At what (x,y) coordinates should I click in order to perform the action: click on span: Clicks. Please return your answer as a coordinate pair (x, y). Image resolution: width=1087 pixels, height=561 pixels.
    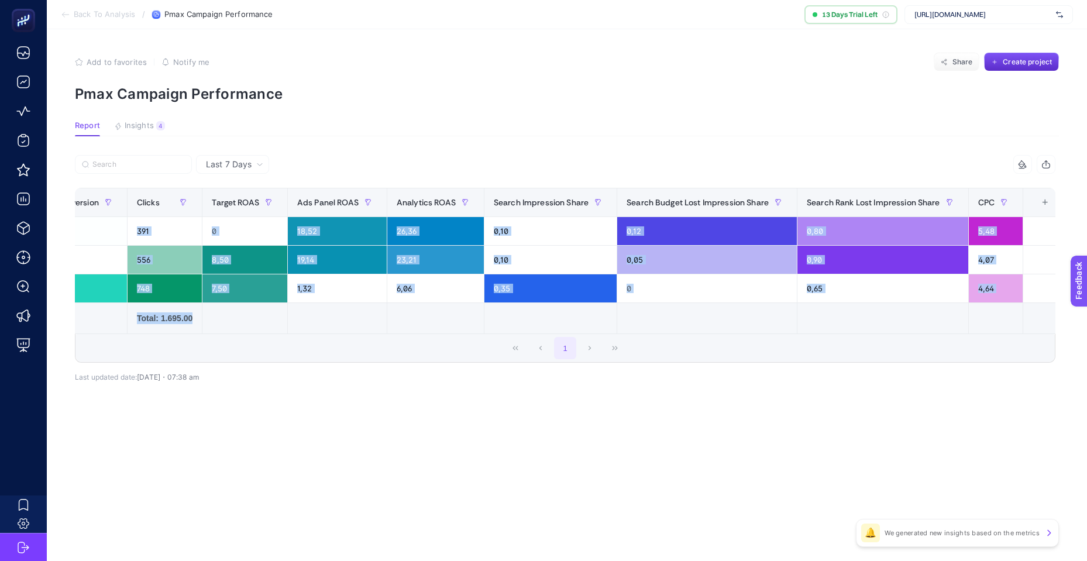
    Looking at the image, I should click on (148, 202).